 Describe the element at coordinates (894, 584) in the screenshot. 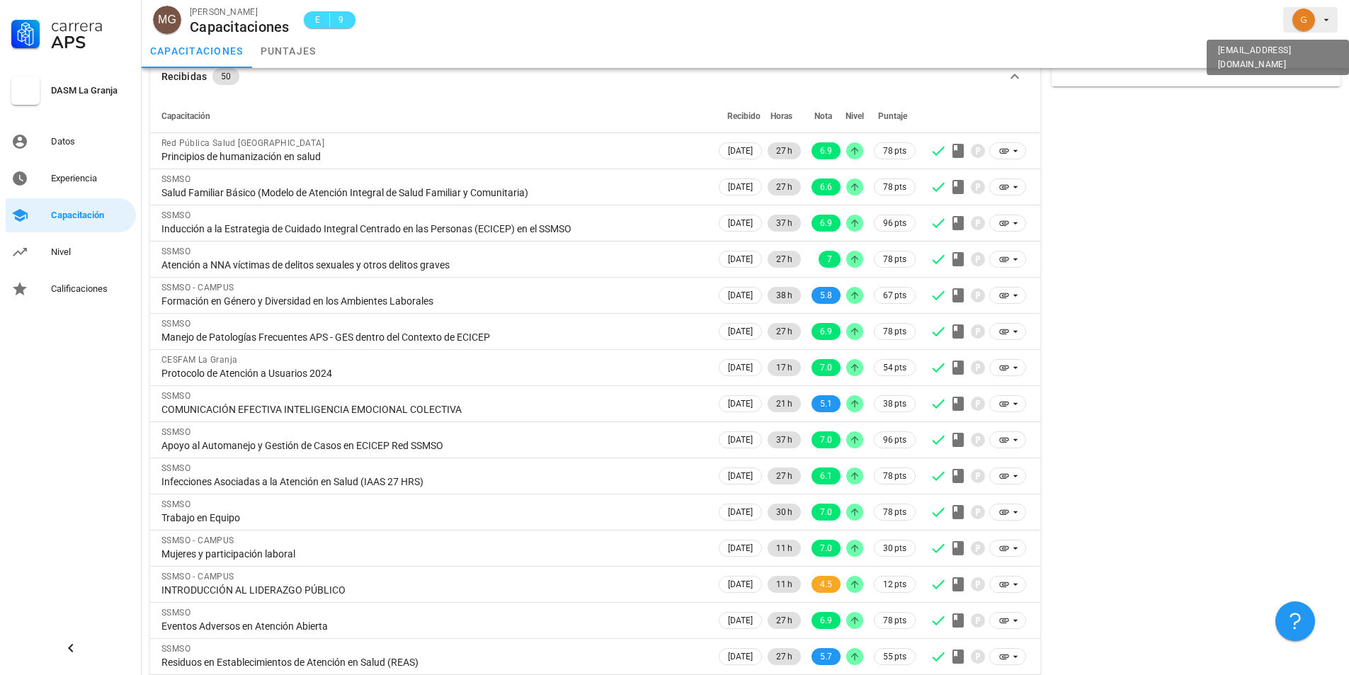

I see `span: 12 pts` at that location.